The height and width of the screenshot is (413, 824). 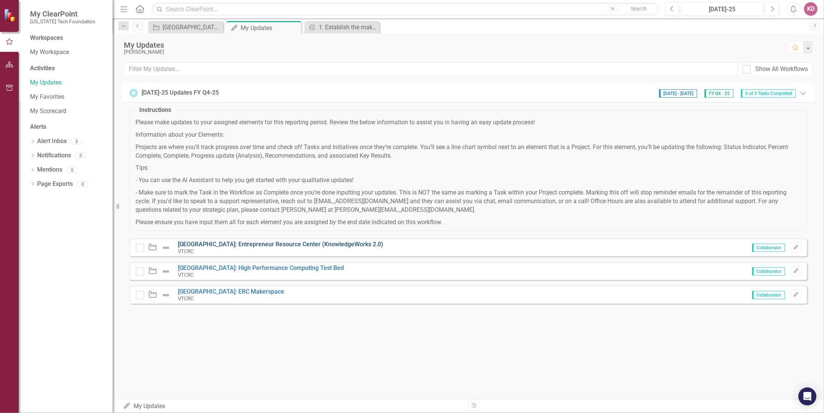 What do you see at coordinates (348, 27) in the screenshot?
I see `div: 1. Establish the makerspace as a regional hub for innovation and creativity` at bounding box center [348, 27].